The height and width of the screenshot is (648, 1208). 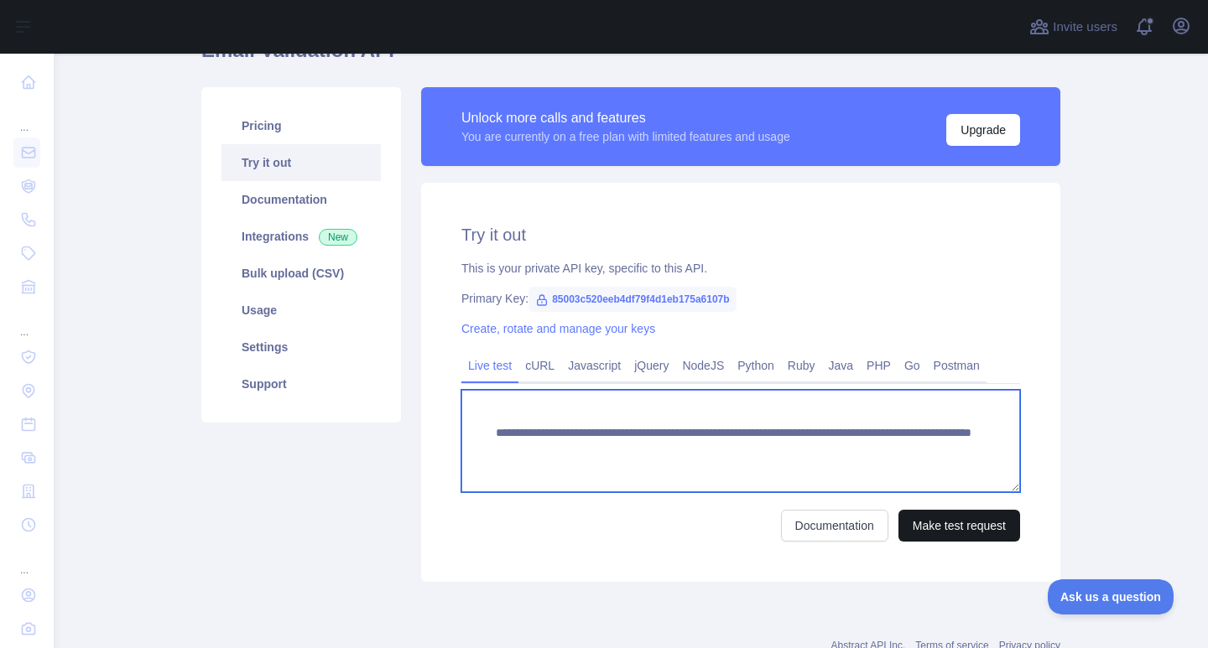 I want to click on span: New, so click(x=338, y=237).